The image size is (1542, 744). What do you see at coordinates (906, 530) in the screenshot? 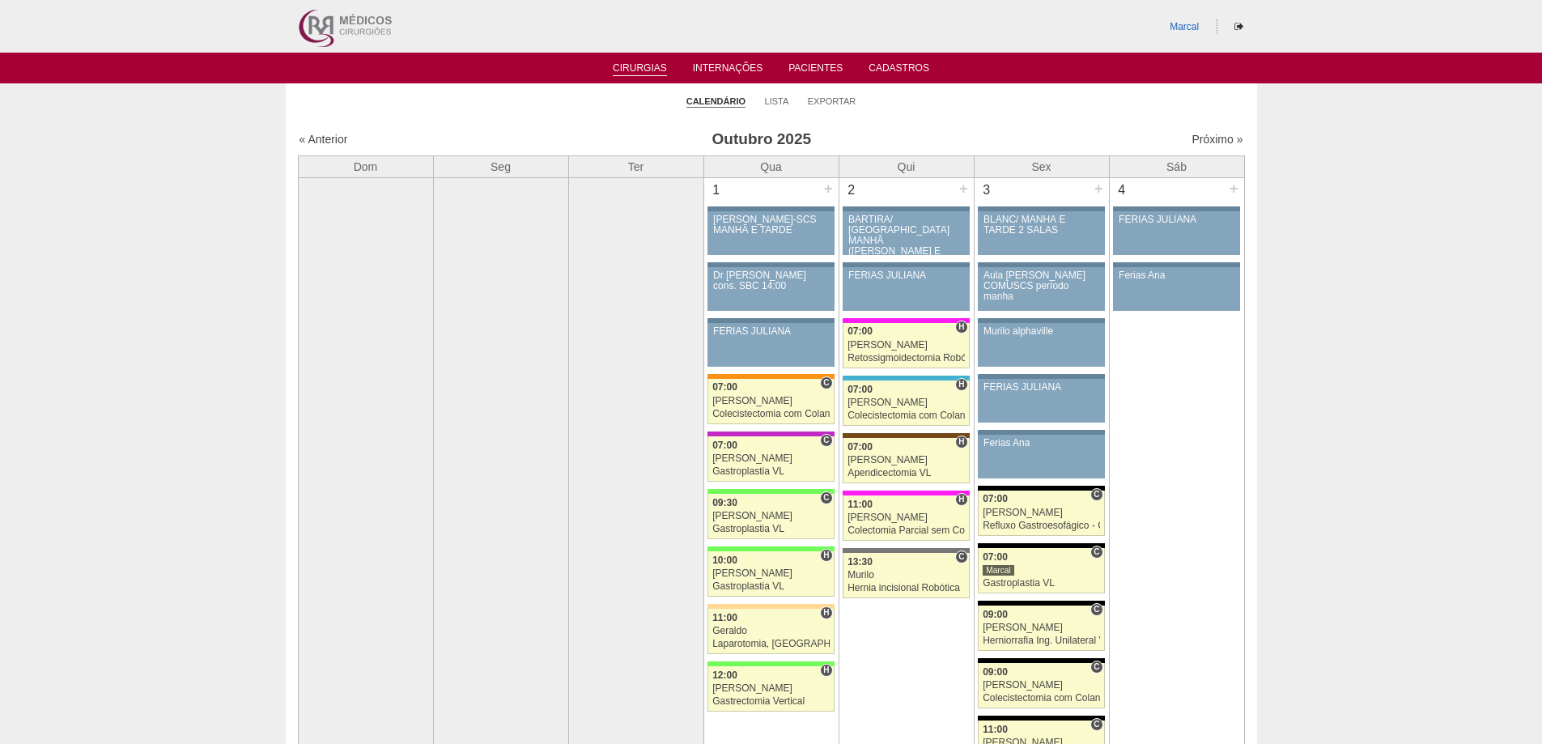
I see `div: Colectomia Parcial sem Colostomia VL` at bounding box center [906, 530].